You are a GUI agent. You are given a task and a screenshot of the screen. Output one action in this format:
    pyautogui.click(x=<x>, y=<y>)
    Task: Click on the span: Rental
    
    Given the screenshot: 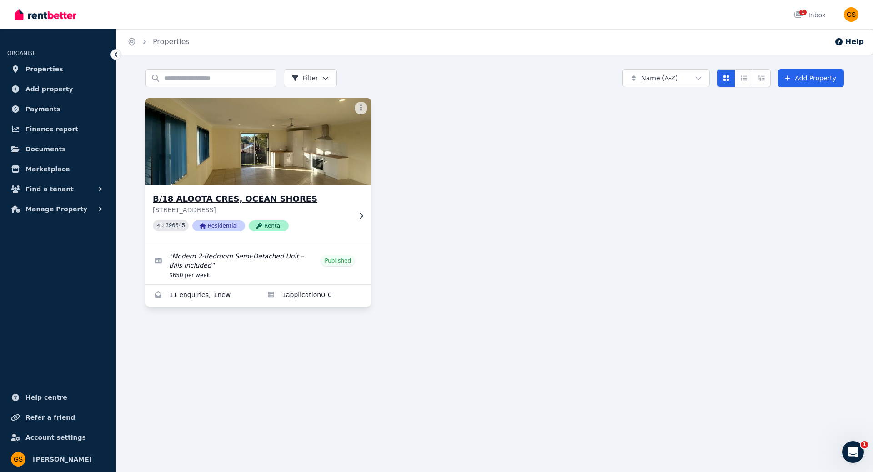 What is the action you would take?
    pyautogui.click(x=269, y=226)
    